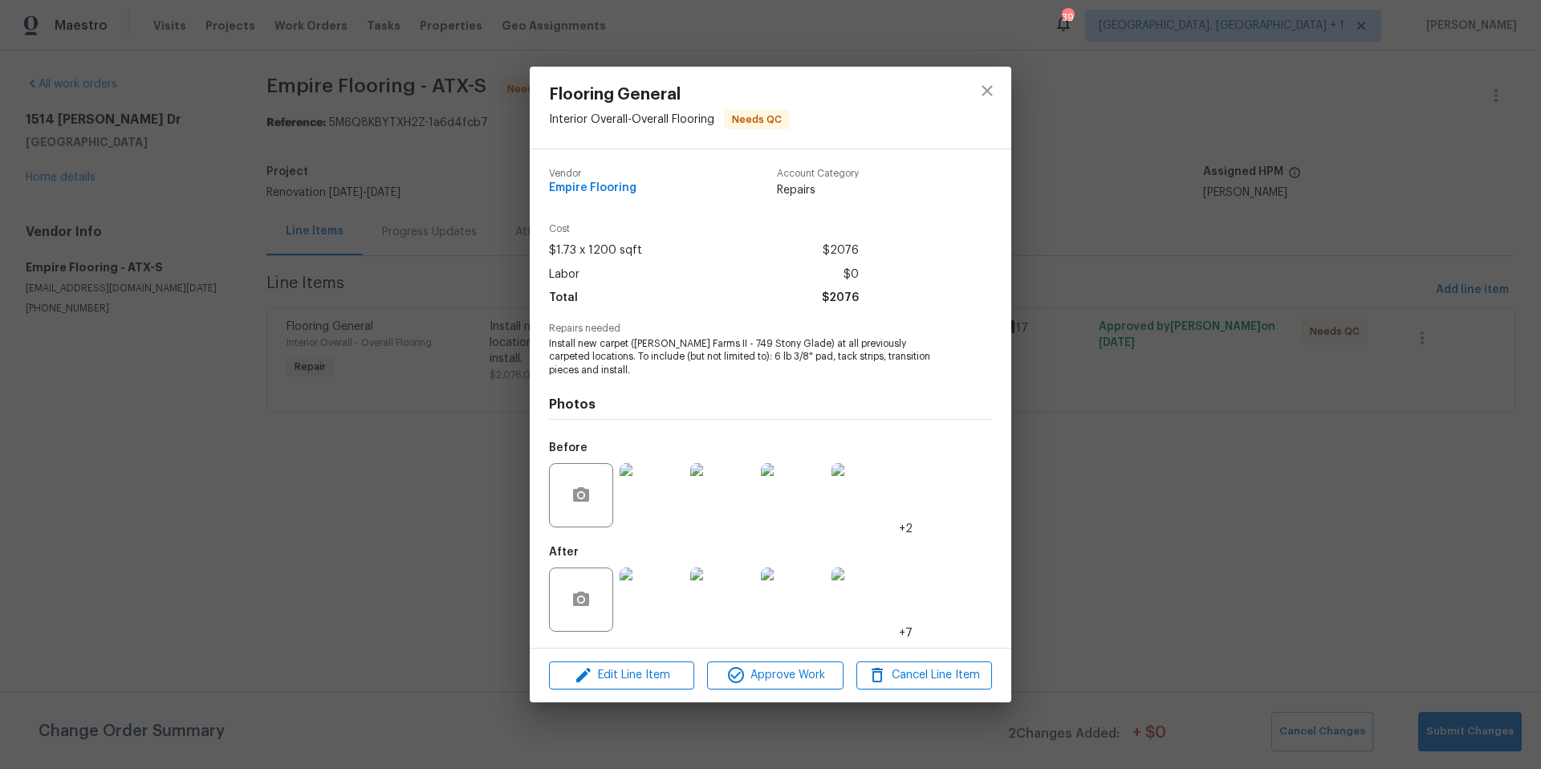  Describe the element at coordinates (770, 404) in the screenshot. I see `h4: Photos` at that location.